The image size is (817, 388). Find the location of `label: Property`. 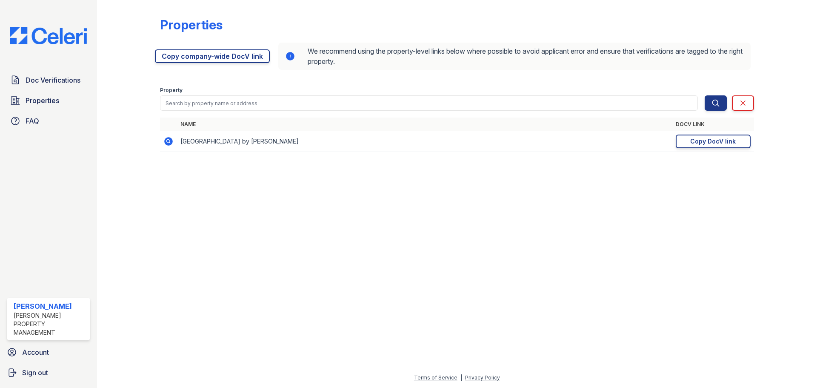

label: Property is located at coordinates (171, 90).